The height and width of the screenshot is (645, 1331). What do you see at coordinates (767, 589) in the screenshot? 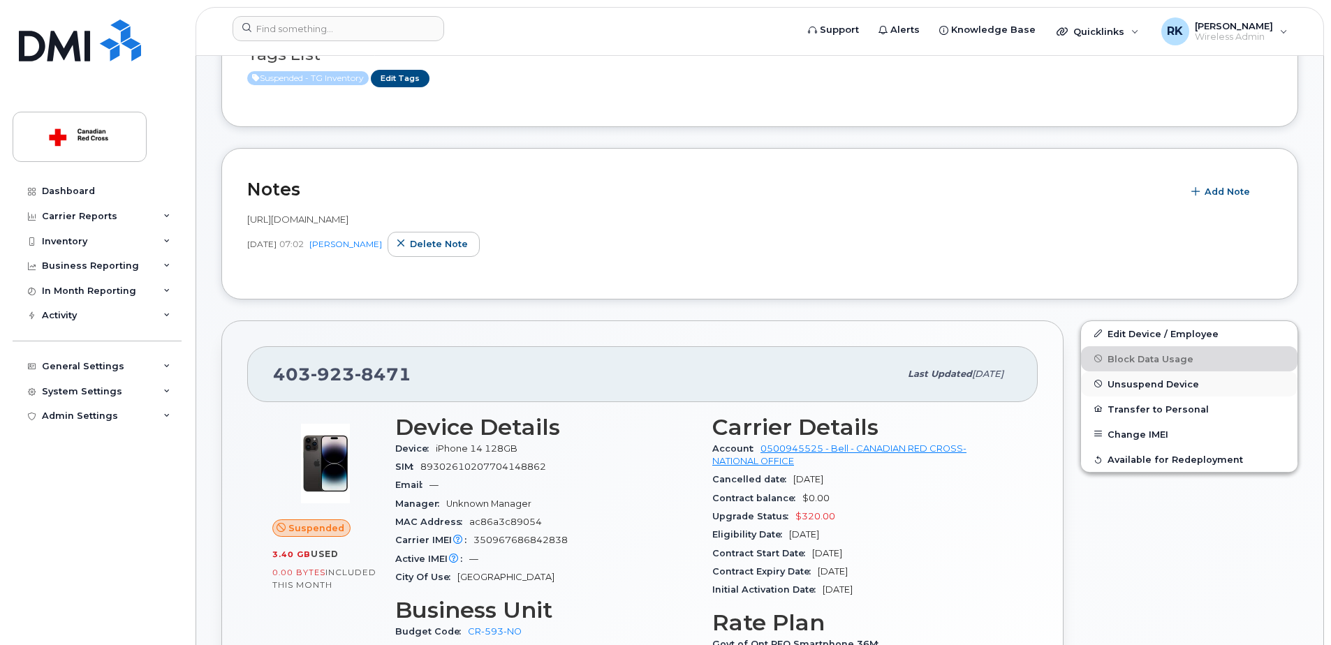
I see `span: Initial Activation Date` at bounding box center [767, 589].